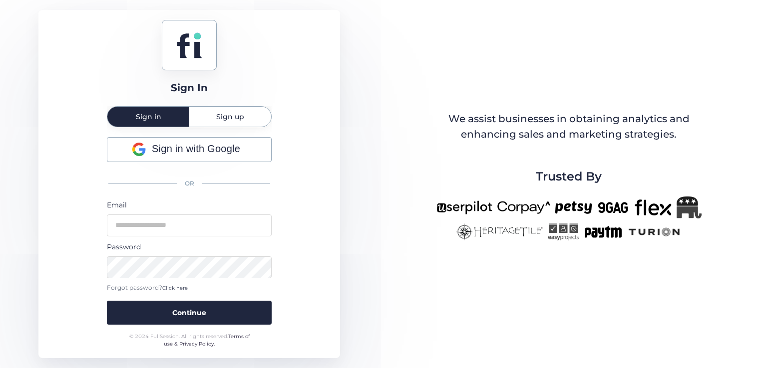  What do you see at coordinates (189, 247) in the screenshot?
I see `div: Password` at bounding box center [189, 247].